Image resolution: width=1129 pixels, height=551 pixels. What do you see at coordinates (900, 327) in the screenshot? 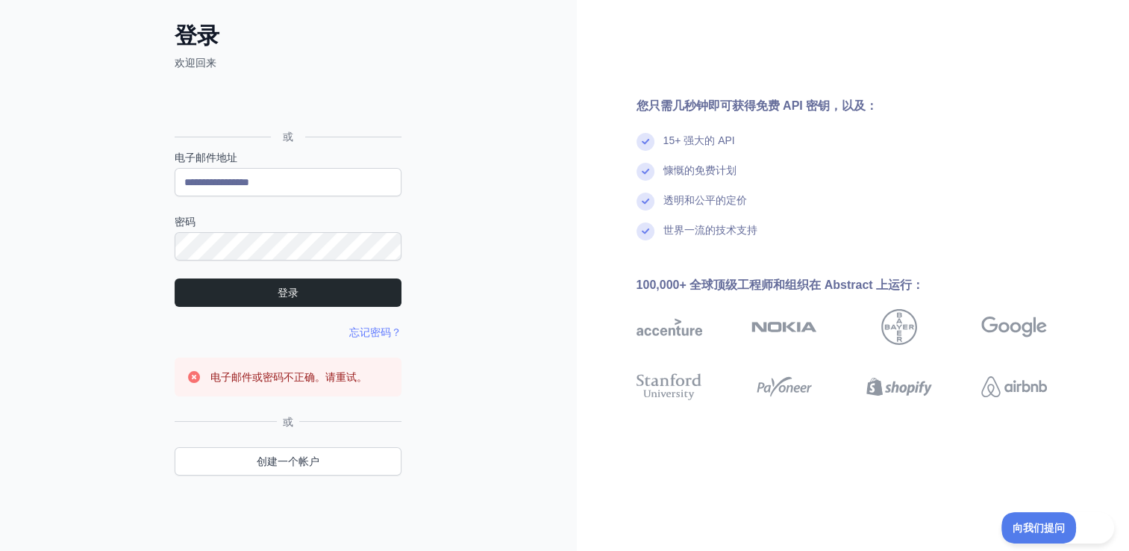
I see `img: 拜耳` at bounding box center [900, 327].